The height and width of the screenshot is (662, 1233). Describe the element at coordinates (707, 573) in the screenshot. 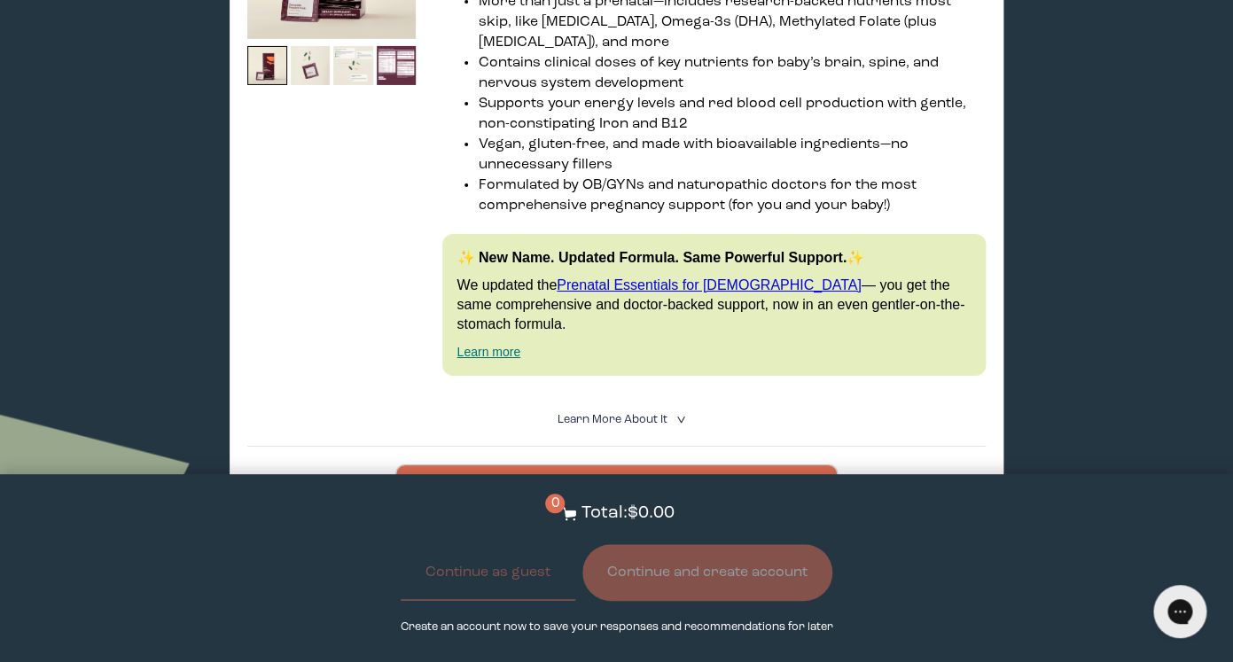

I see `button: Continue and create account` at that location.